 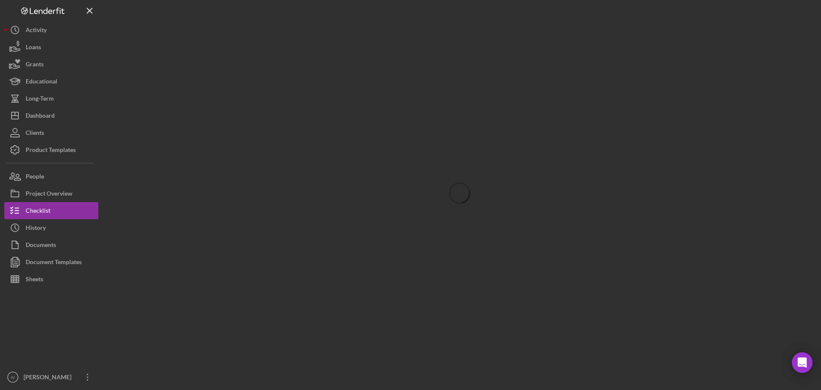 I want to click on a: Sheets, so click(x=51, y=279).